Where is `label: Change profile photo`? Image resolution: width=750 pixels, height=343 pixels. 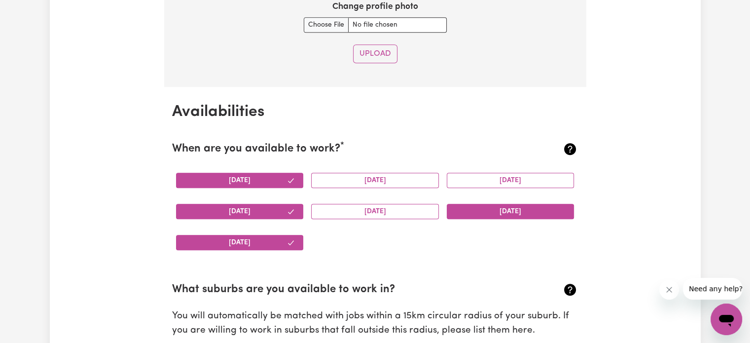 label: Change profile photo is located at coordinates (375, 7).